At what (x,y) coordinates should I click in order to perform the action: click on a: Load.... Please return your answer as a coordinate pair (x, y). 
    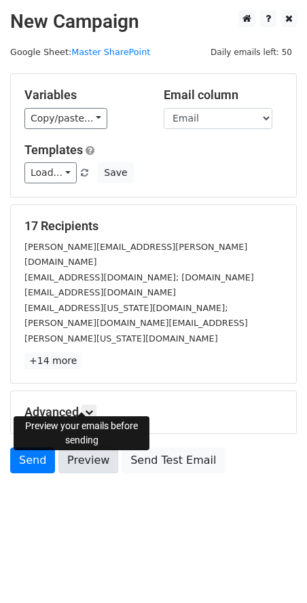
    Looking at the image, I should click on (50, 173).